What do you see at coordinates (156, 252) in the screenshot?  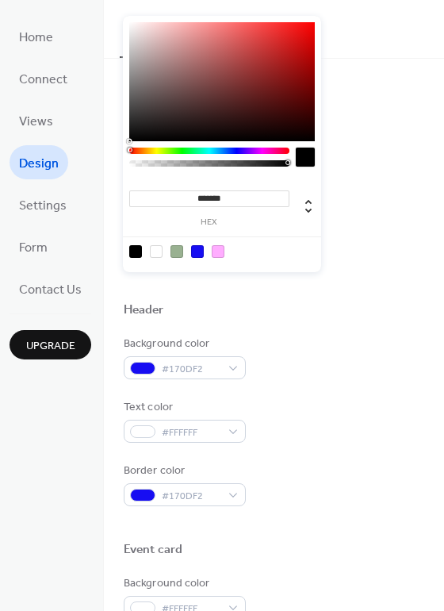 I see `div: rgb(255, 255, 255)` at bounding box center [156, 252].